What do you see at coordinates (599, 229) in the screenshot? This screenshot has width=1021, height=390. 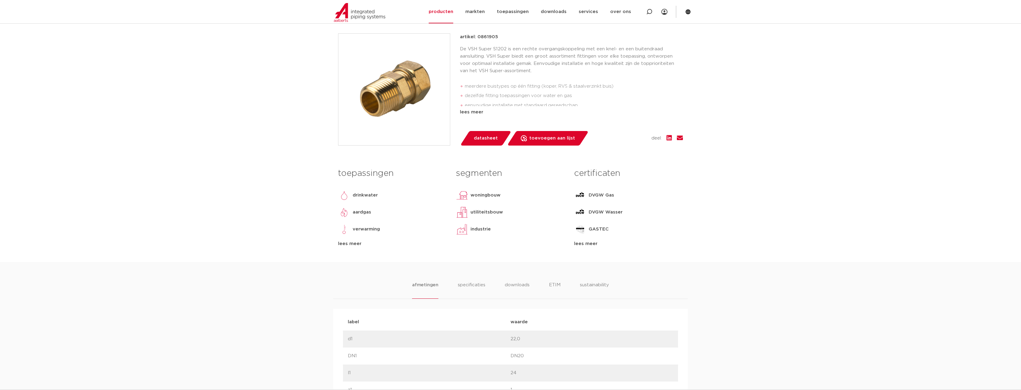 I see `p: GASTEC` at bounding box center [599, 229].